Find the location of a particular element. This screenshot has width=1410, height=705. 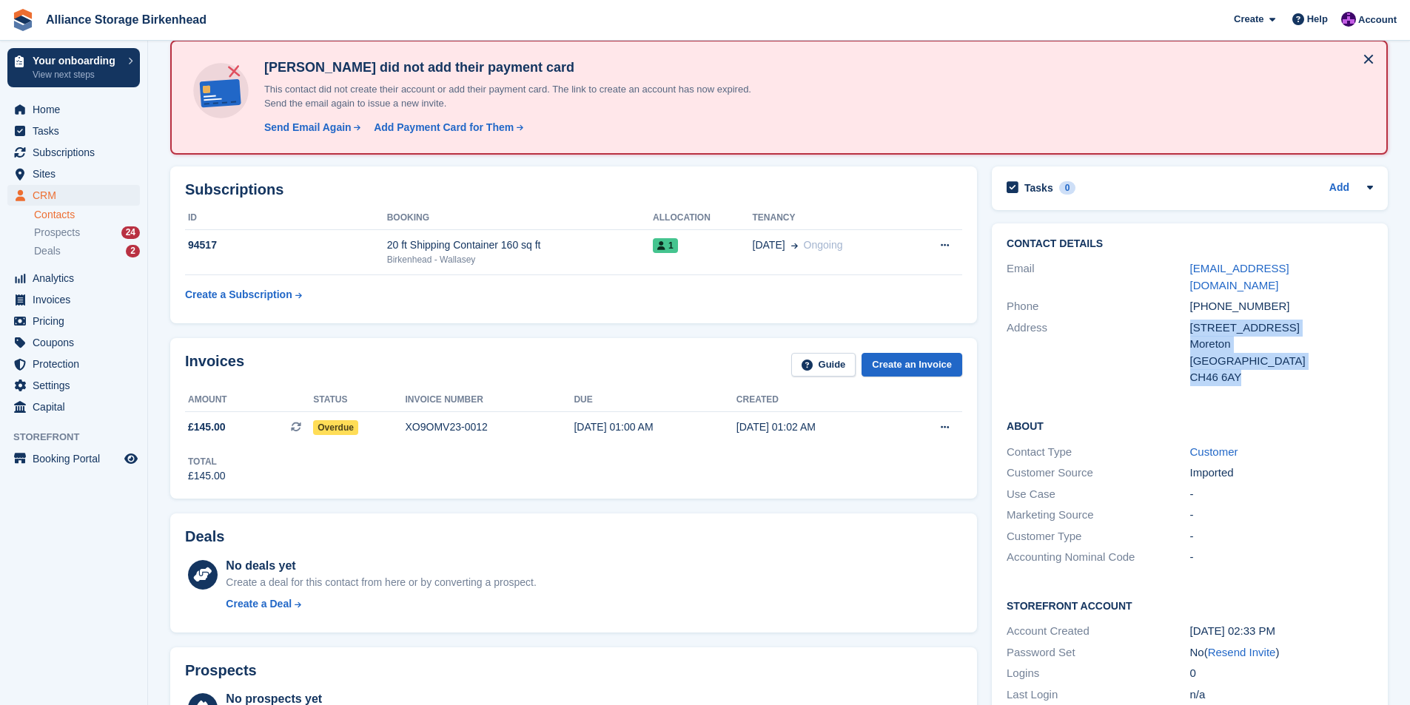

span: Protection is located at coordinates (77, 364).